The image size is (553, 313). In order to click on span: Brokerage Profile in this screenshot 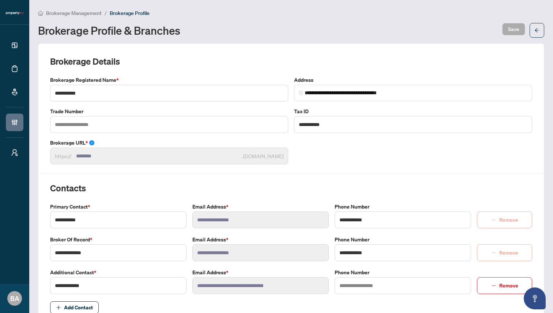, I will do `click(129, 13)`.